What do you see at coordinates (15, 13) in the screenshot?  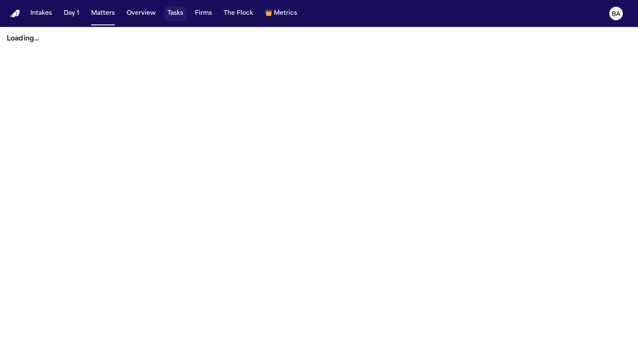 I see `a: Home` at bounding box center [15, 13].